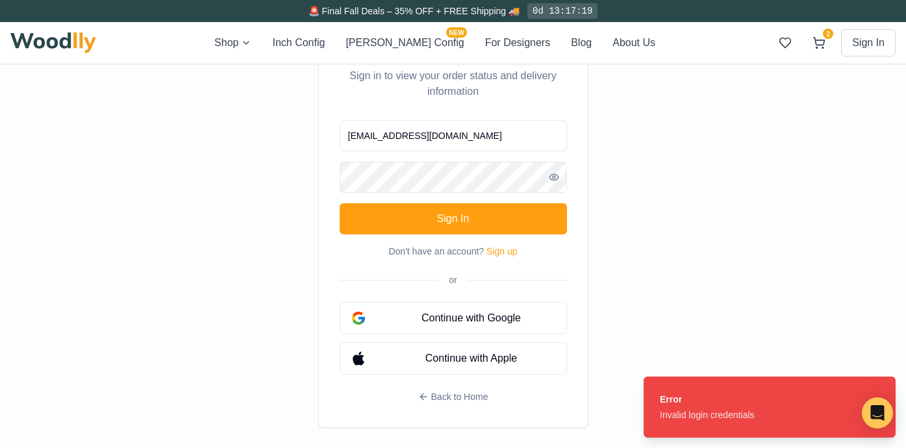 This screenshot has width=906, height=448. What do you see at coordinates (454, 251) in the screenshot?
I see `p: Don't have an account?` at bounding box center [454, 251].